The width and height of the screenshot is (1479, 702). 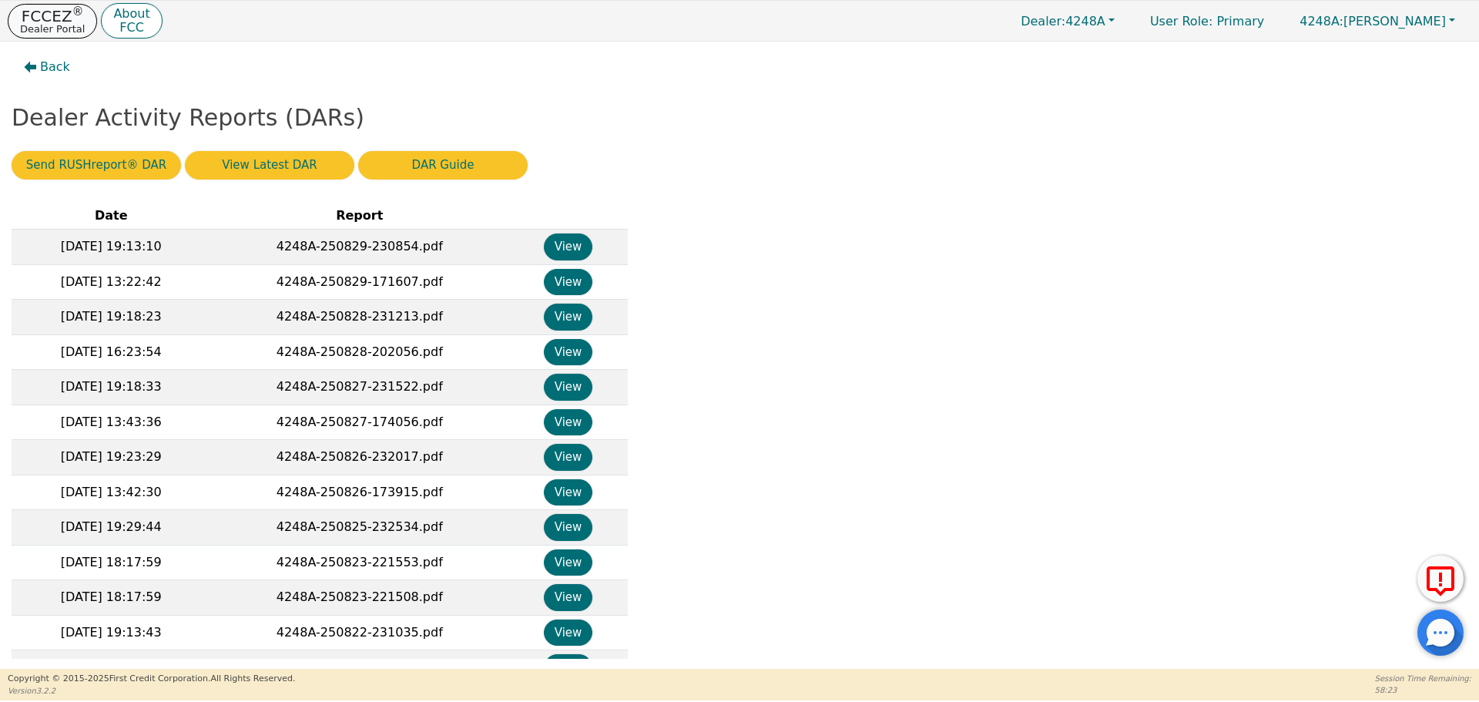 What do you see at coordinates (359, 282) in the screenshot?
I see `td: 4248A-250829-171607.pdf` at bounding box center [359, 282].